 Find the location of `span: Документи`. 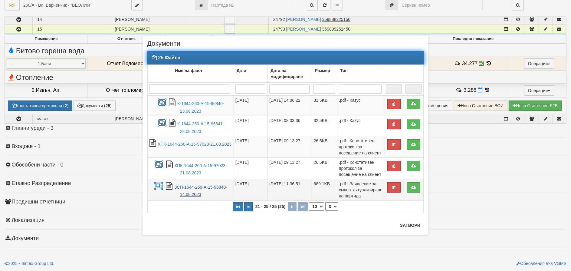

span: Документи is located at coordinates (164, 46).